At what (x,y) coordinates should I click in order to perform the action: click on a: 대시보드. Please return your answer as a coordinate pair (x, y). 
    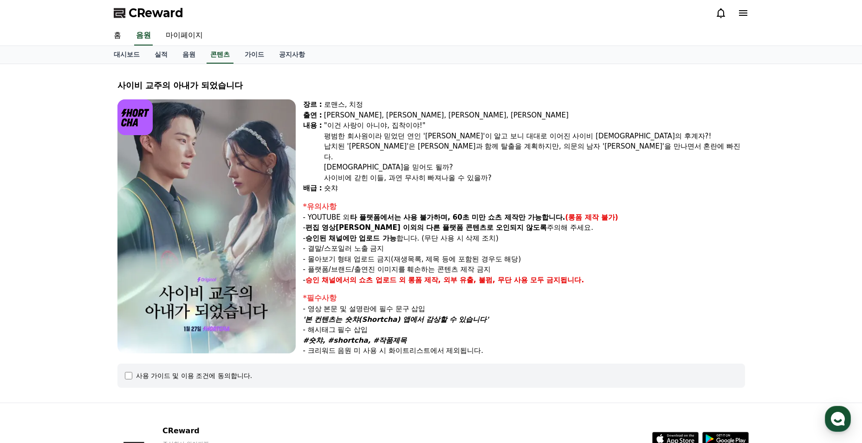
    Looking at the image, I should click on (127, 55).